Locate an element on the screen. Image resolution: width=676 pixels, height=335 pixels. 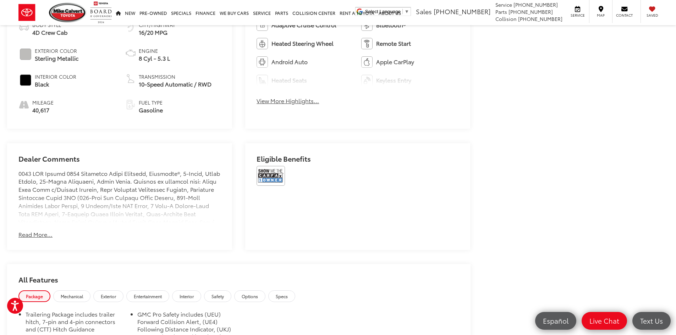
span: #BDBCBA is located at coordinates (26, 54).